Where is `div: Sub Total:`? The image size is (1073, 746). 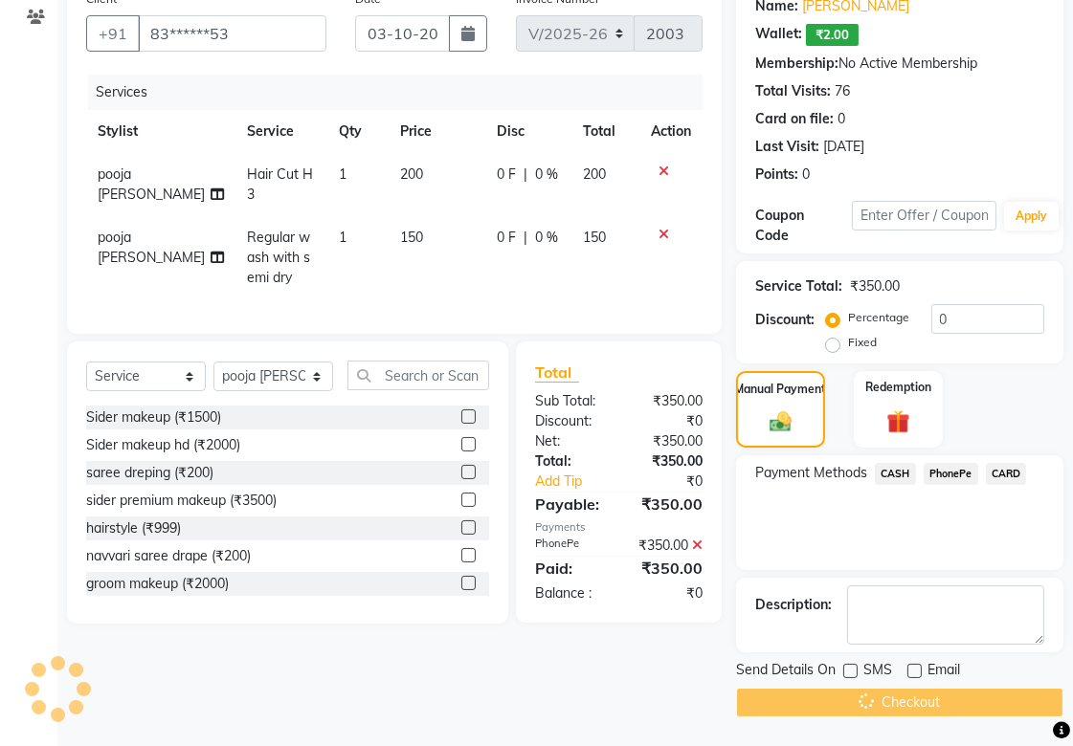 div: Sub Total: is located at coordinates (569, 401).